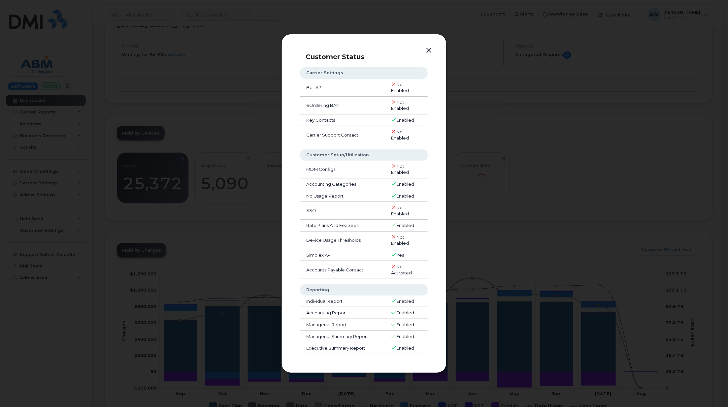  Describe the element at coordinates (343, 88) in the screenshot. I see `td: Bell API` at that location.